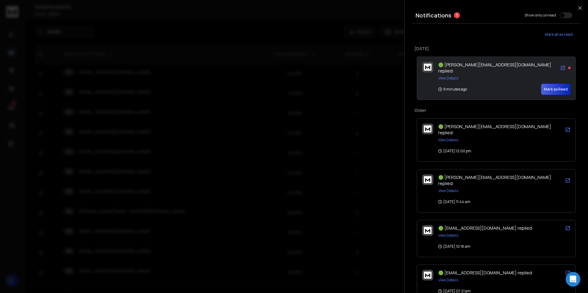 This screenshot has width=588, height=293. What do you see at coordinates (85, 38) in the screenshot?
I see `div: Keyword (traffico)` at bounding box center [85, 38].